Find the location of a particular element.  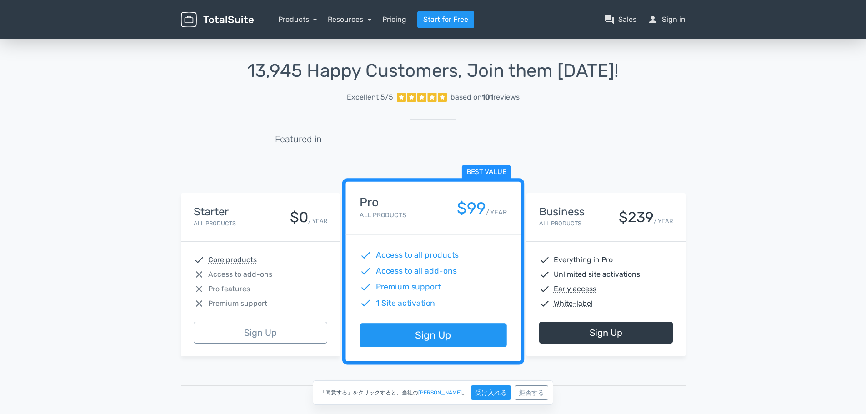

abbr: Early access is located at coordinates (575, 289).